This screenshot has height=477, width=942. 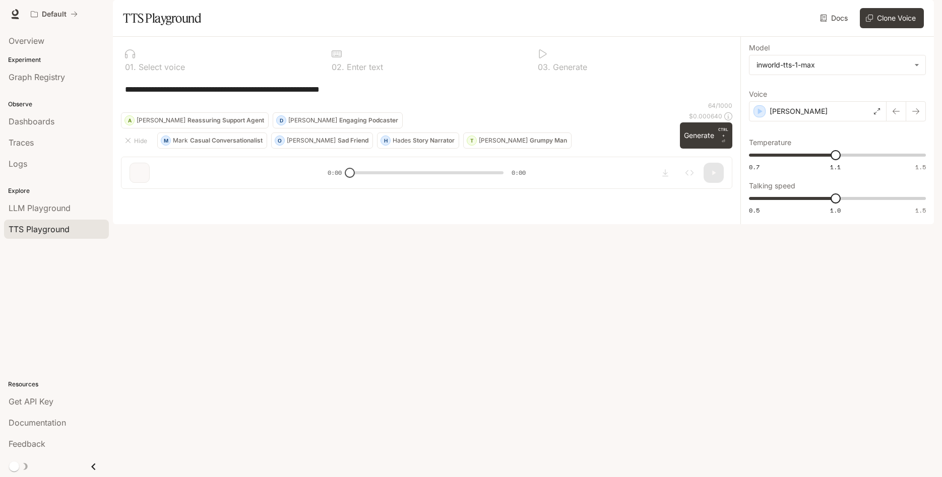 What do you see at coordinates (353, 141) in the screenshot?
I see `p: Sad Friend` at bounding box center [353, 141].